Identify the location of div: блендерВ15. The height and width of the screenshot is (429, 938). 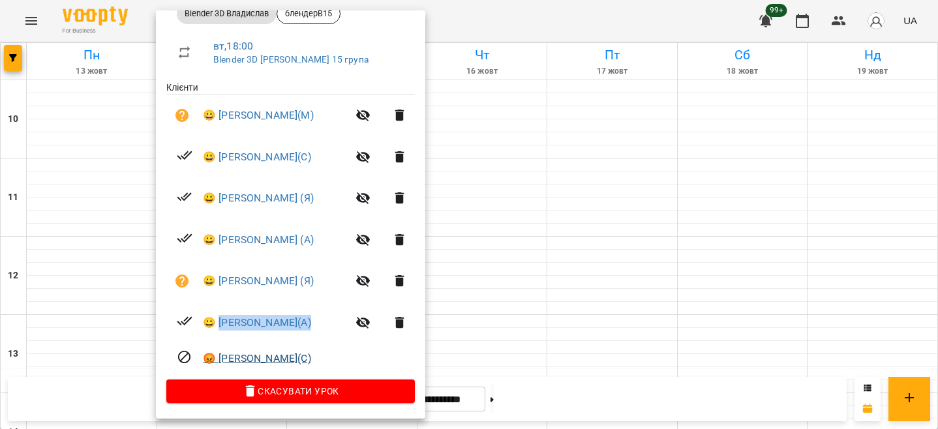
(309, 14).